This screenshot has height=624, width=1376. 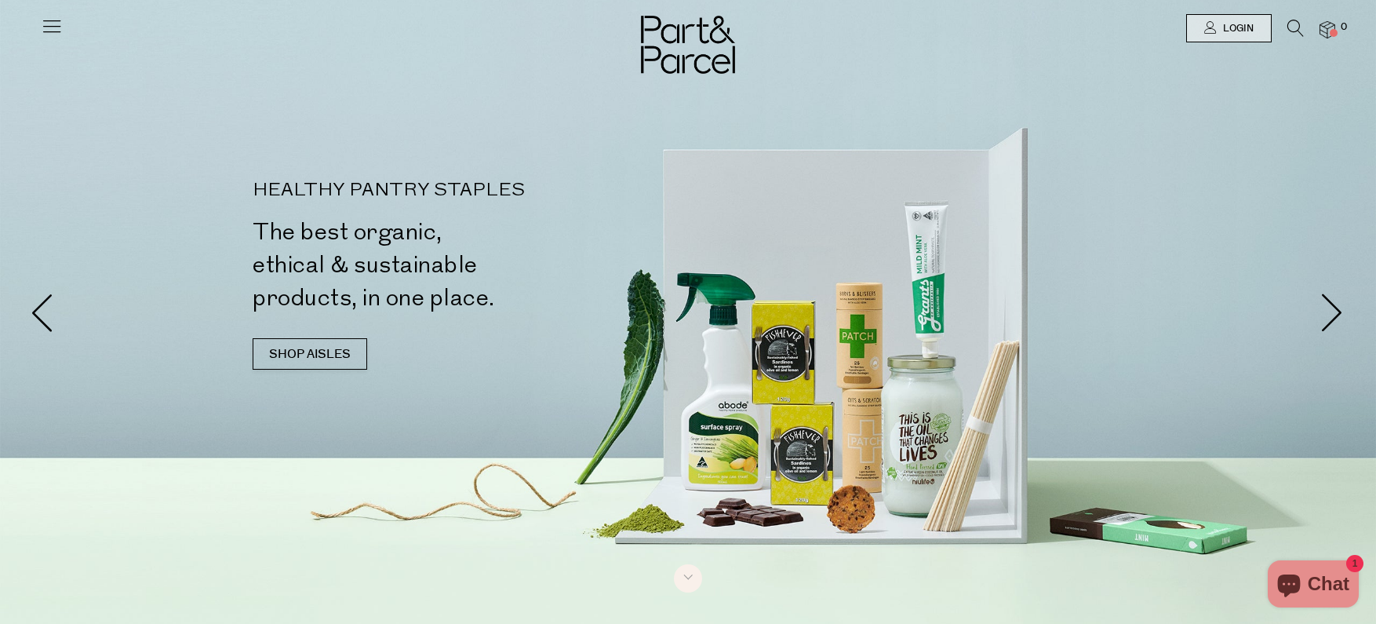 What do you see at coordinates (1328, 29) in the screenshot?
I see `a: 0` at bounding box center [1328, 29].